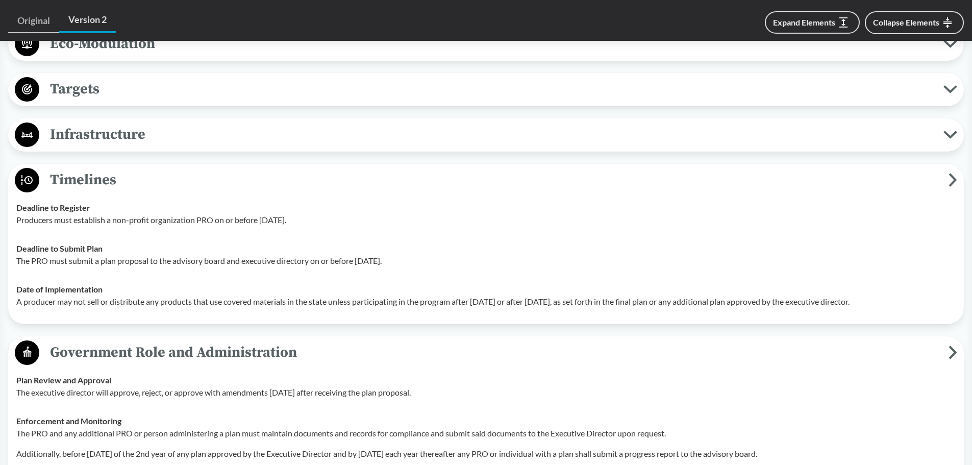 The image size is (972, 465). What do you see at coordinates (494, 180) in the screenshot?
I see `span: Timelines` at bounding box center [494, 180].